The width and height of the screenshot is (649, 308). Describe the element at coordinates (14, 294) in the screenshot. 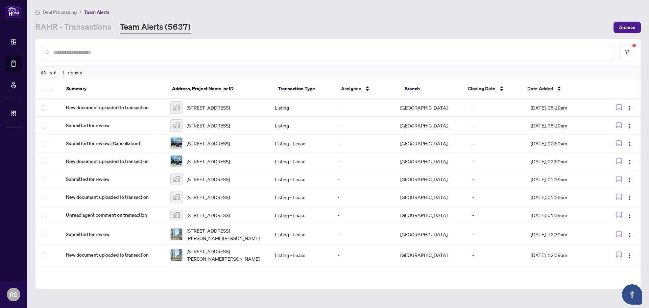

I see `span: RS` at that location.